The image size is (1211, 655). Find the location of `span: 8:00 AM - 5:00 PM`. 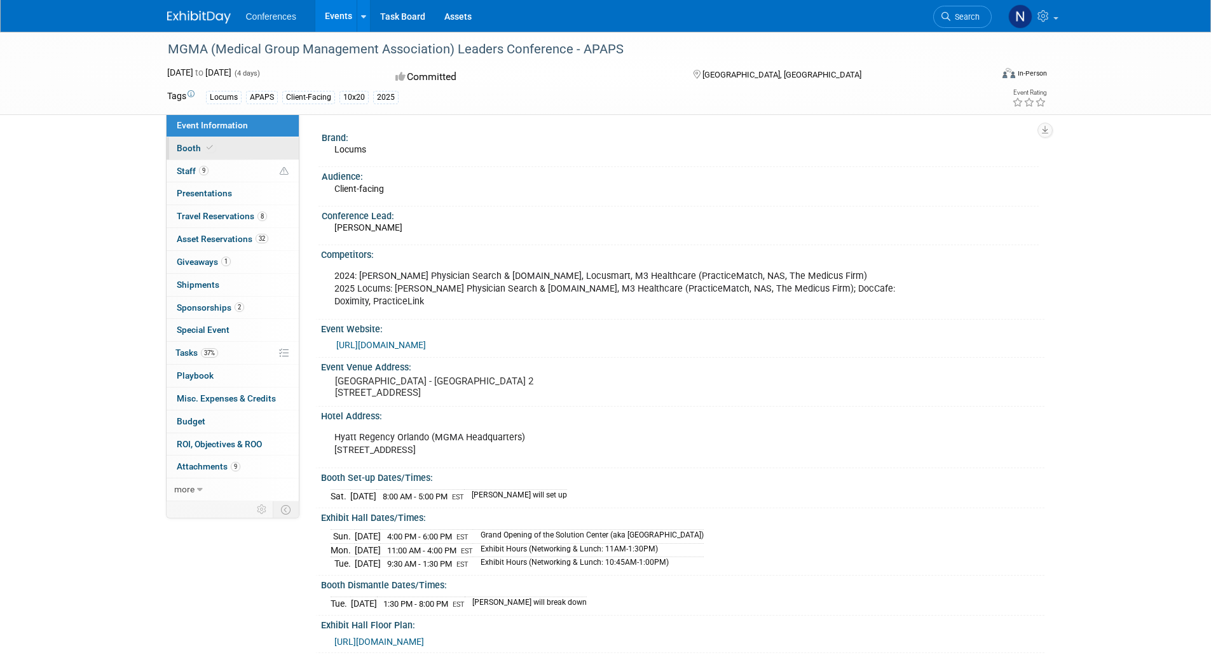

span: 8:00 AM - 5:00 PM is located at coordinates (415, 496).